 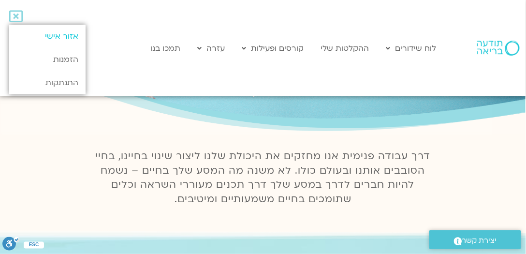 What do you see at coordinates (499, 48) in the screenshot?
I see `img: תודעה בריאה` at bounding box center [499, 48].